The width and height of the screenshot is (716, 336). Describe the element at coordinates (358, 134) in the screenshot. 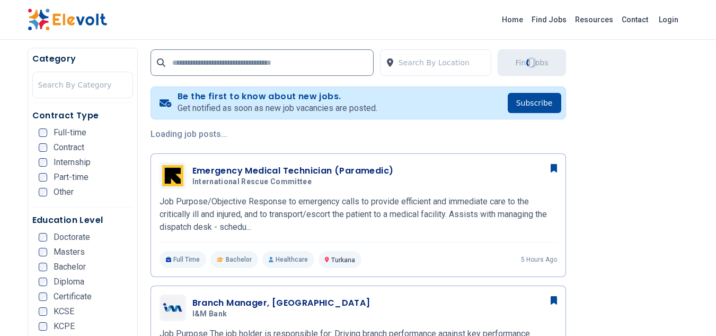

I see `p: Loading job posts...` at that location.